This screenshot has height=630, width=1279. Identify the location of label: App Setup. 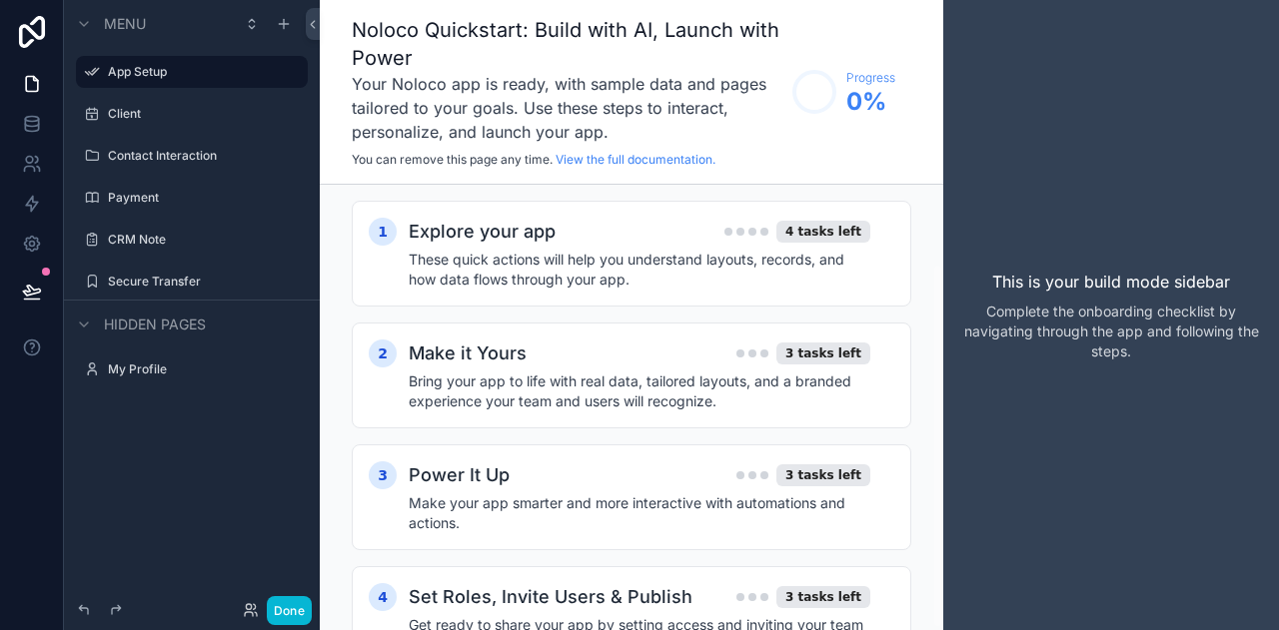
(202, 72).